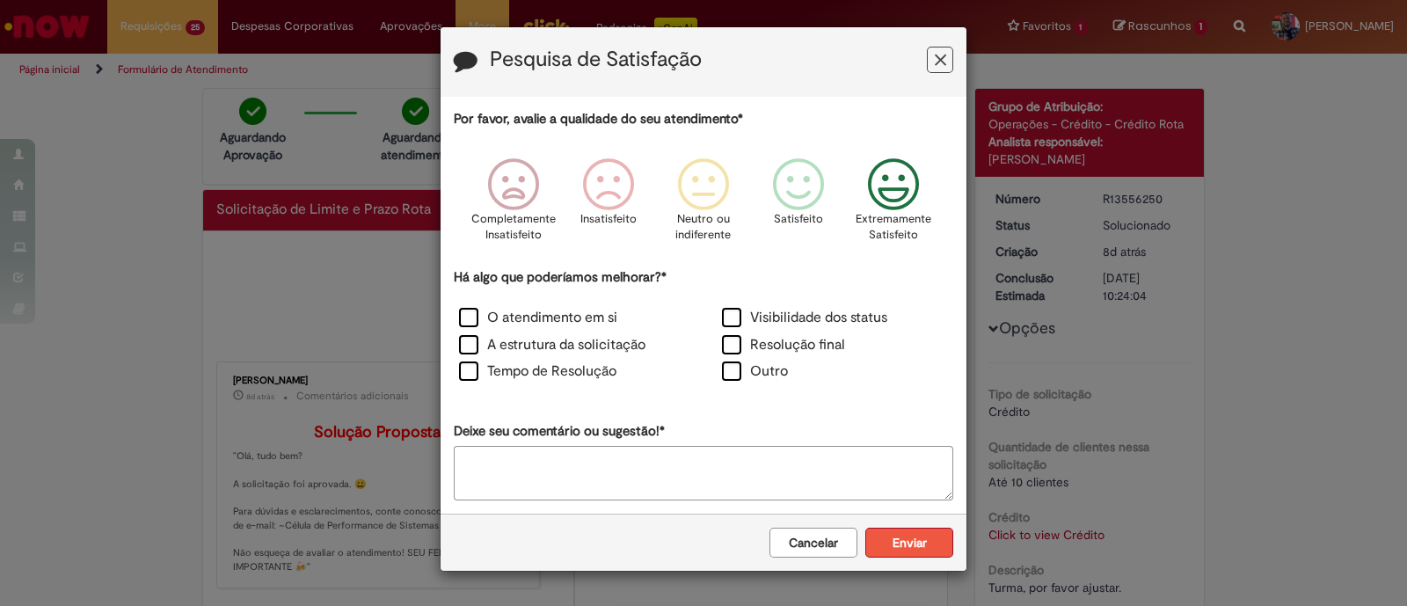  I want to click on label: Por favor, avalie a qualidade do seu atendimento*, so click(598, 119).